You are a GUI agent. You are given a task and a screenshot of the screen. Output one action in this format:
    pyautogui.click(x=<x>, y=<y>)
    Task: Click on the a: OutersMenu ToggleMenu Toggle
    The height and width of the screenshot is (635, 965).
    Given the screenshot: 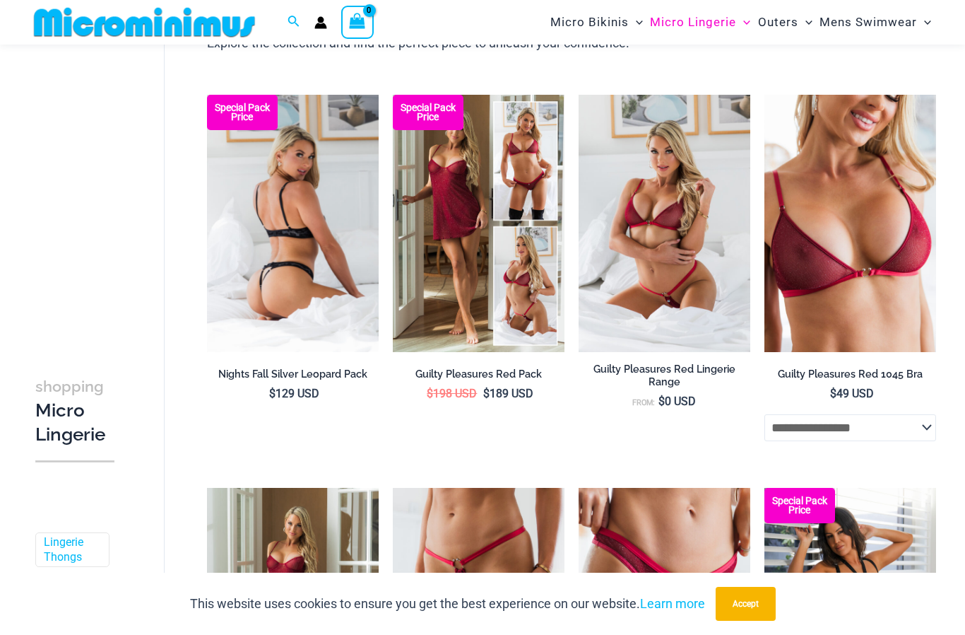 What is the action you would take?
    pyautogui.click(x=785, y=22)
    